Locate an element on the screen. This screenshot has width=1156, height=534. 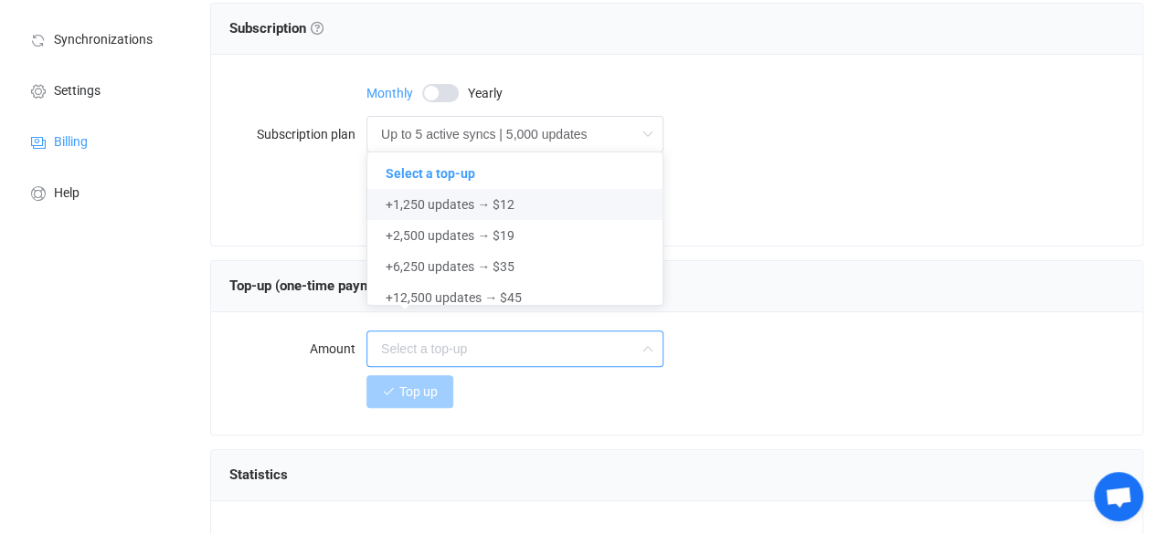
span: +2,500 updates → $19 is located at coordinates (449, 236).